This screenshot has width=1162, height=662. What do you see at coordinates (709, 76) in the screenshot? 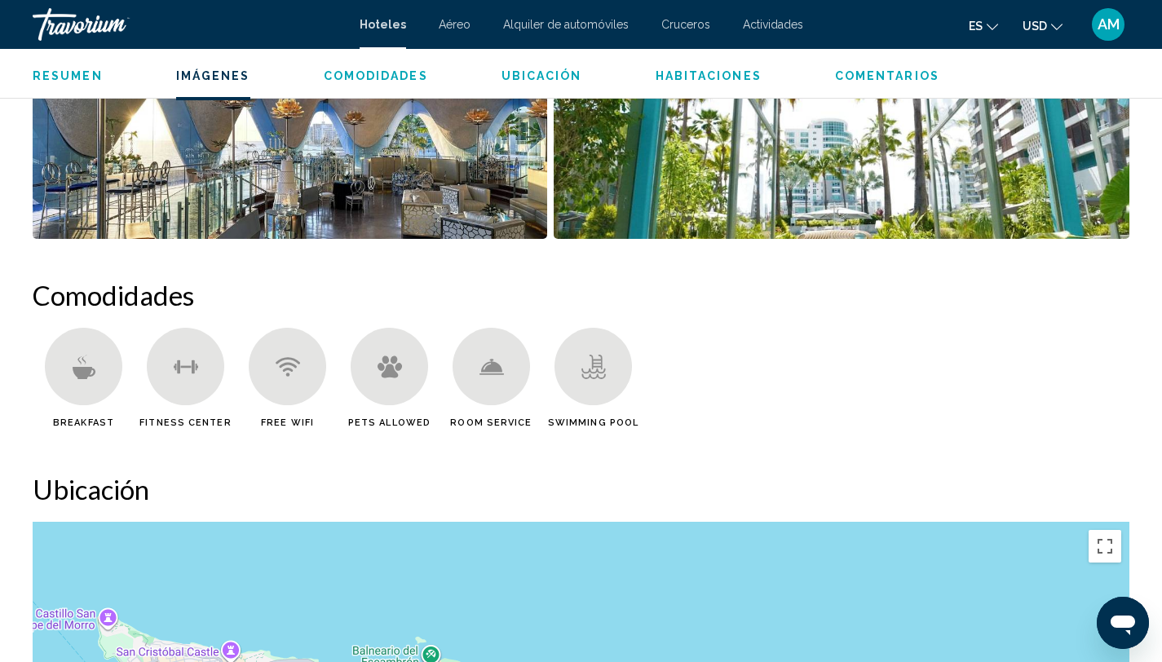
I see `span: Habitaciones` at bounding box center [709, 76].